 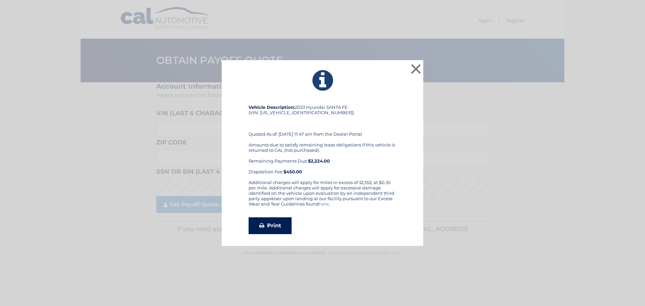 What do you see at coordinates (323, 196) in the screenshot?
I see `div: Additional charges will apply for miles in excess of 32,552, at $0.35 per mile. Additional charge...` at bounding box center [323, 196].